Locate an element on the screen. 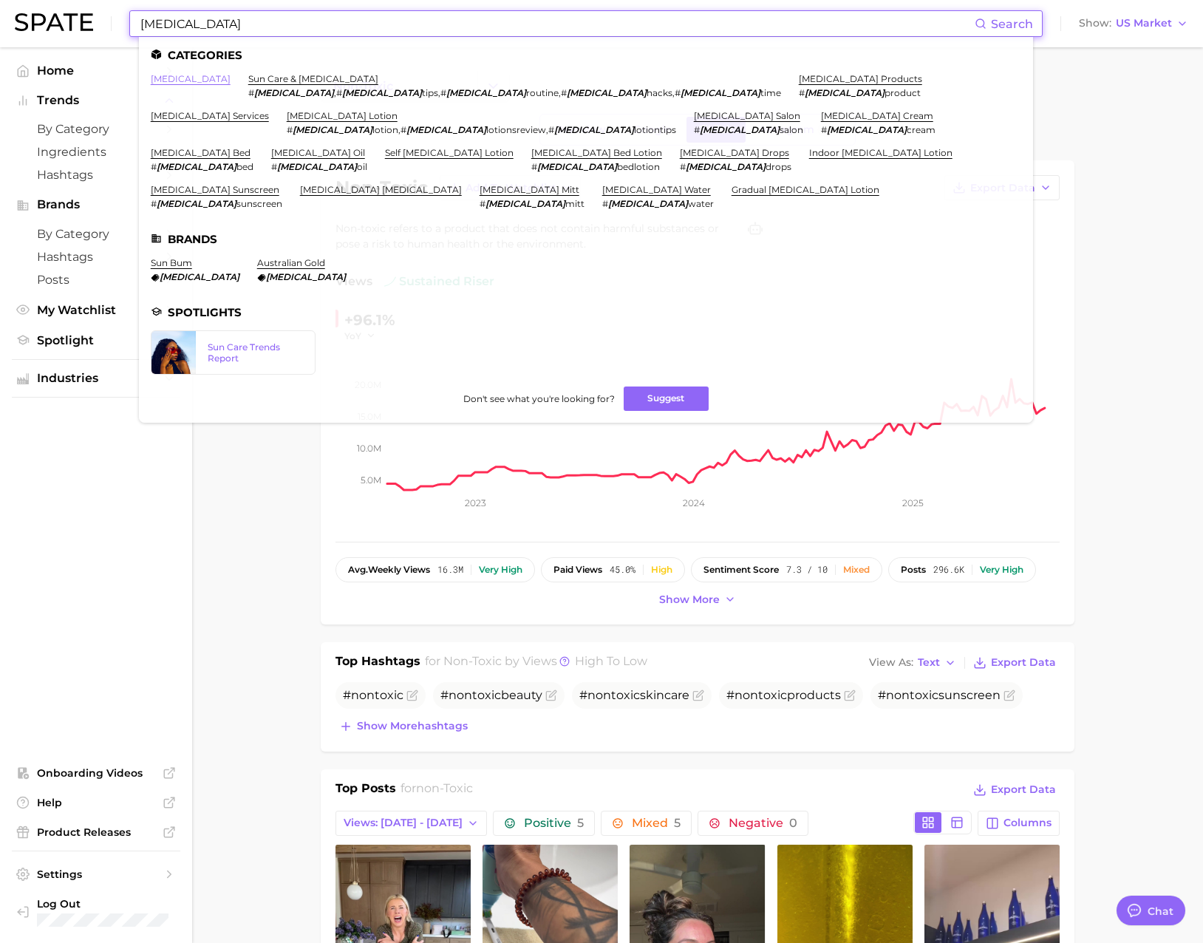 The image size is (1203, 943). span: by Category is located at coordinates (96, 129).